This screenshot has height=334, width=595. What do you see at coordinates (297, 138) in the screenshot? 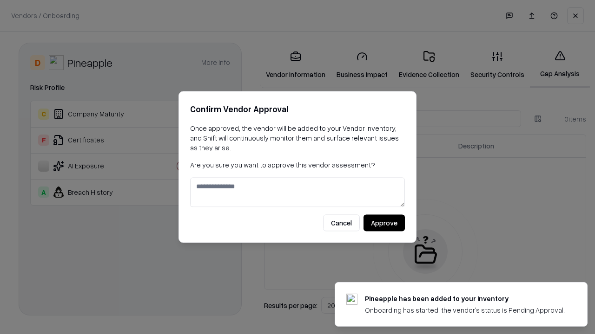
I see `p: Once approved, the vendor will be added to your Vendor Inventory, and Shift will continuously mon...` at bounding box center [297, 138].